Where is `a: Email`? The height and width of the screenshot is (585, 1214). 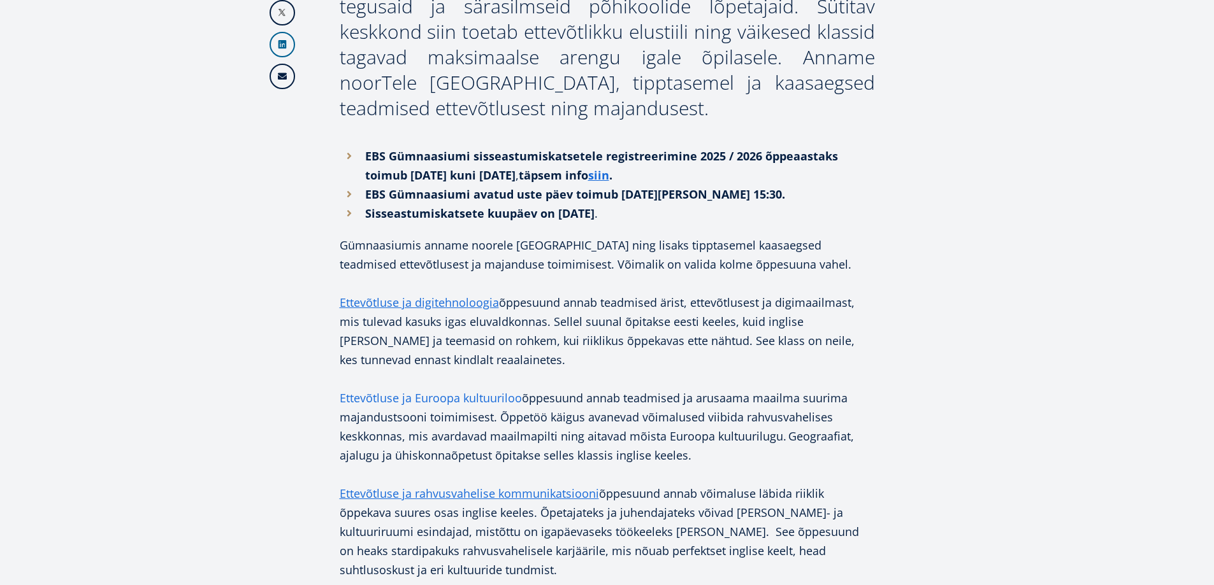
a: Email is located at coordinates (282, 76).